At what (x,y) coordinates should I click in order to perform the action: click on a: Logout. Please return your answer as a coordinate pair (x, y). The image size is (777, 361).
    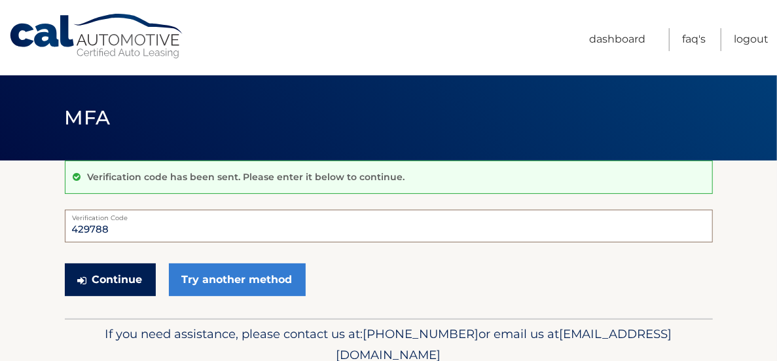
    Looking at the image, I should click on (751, 39).